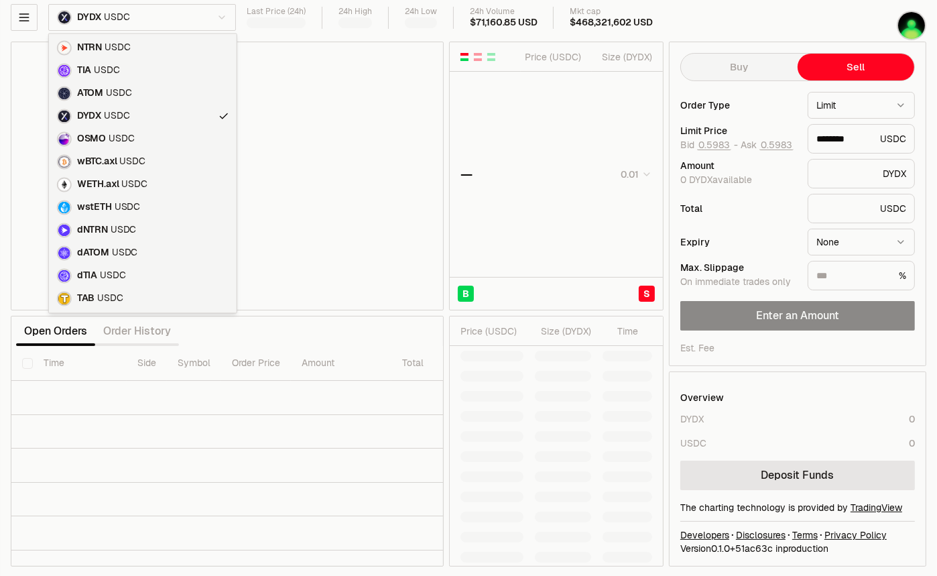  I want to click on img: wstETH Logo, so click(64, 207).